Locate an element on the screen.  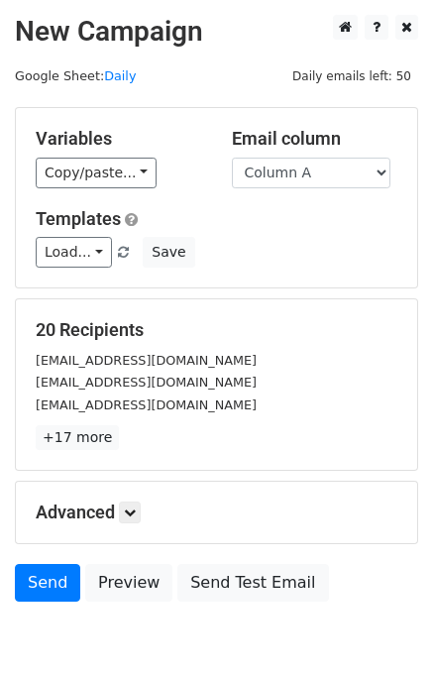
a: Load... is located at coordinates (73, 252).